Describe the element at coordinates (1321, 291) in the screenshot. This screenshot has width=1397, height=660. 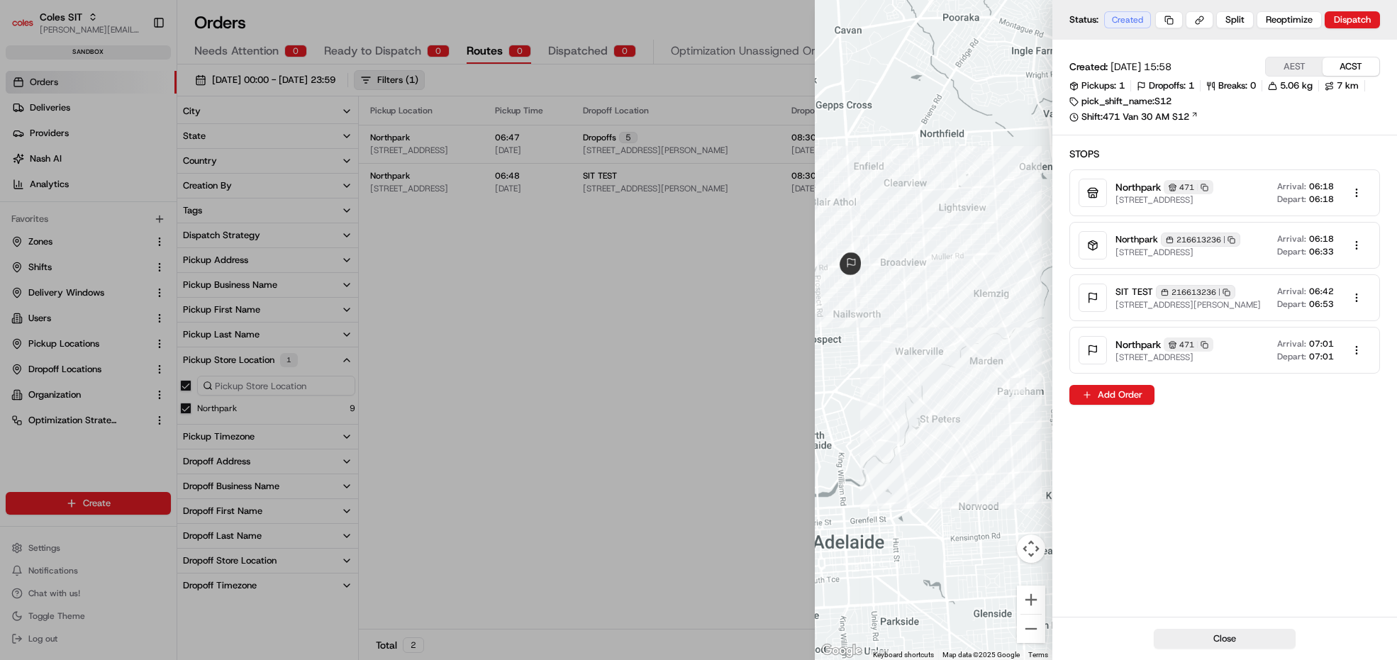
I see `span: 06:42` at that location.